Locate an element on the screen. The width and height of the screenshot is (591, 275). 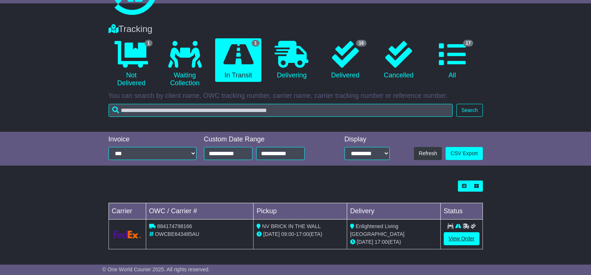
a: CSV Export is located at coordinates (464, 154).